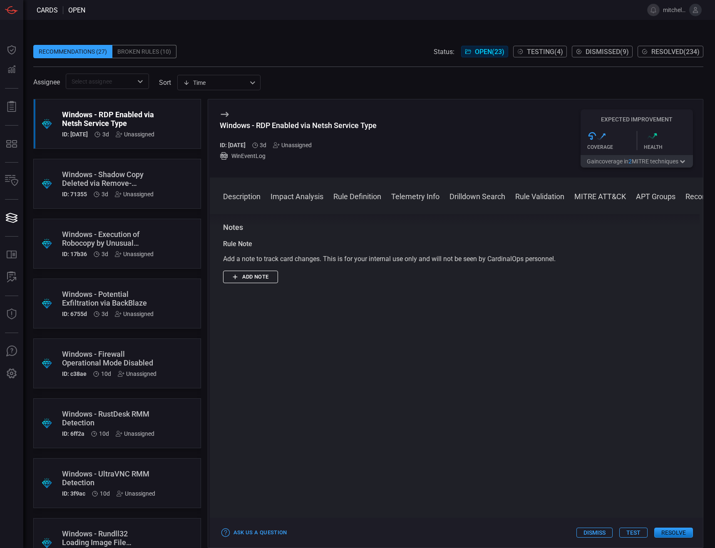 The width and height of the screenshot is (715, 548). Describe the element at coordinates (12, 50) in the screenshot. I see `button: Dashboard` at that location.